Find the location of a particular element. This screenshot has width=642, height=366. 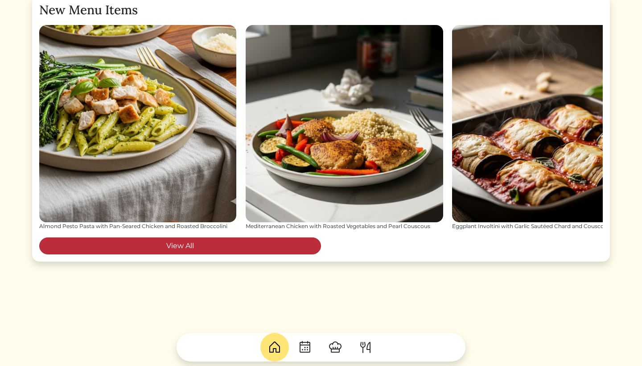

img: Almond Pesto Pasta with Pan-Seared Chicken and Roasted Broccolini is located at coordinates (138, 124).